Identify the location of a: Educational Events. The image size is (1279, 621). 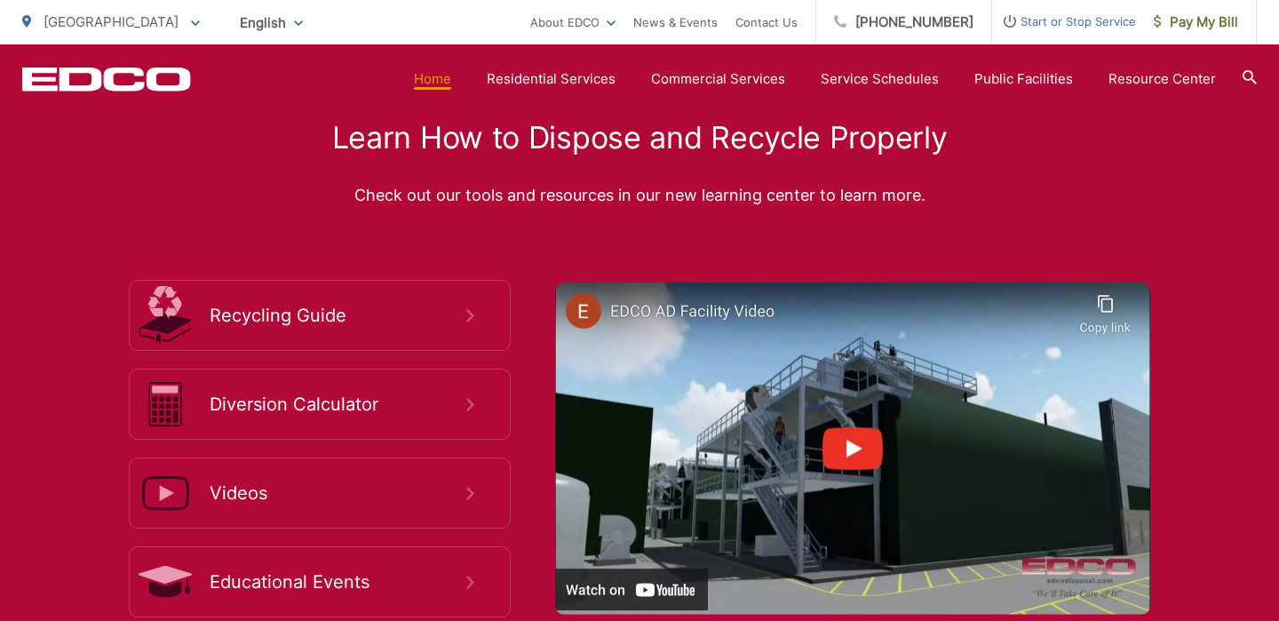
(320, 582).